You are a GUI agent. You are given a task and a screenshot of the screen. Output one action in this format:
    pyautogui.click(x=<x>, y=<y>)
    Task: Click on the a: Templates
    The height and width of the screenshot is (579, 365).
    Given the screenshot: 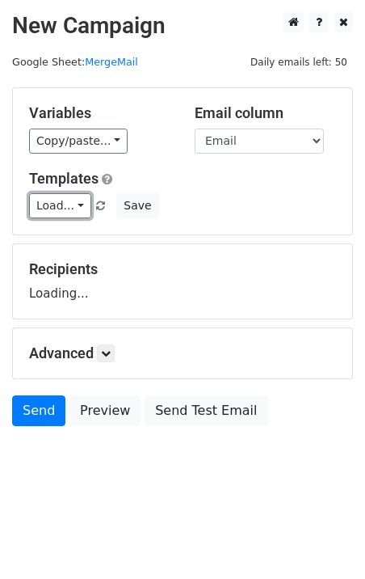 What is the action you would take?
    pyautogui.click(x=64, y=178)
    